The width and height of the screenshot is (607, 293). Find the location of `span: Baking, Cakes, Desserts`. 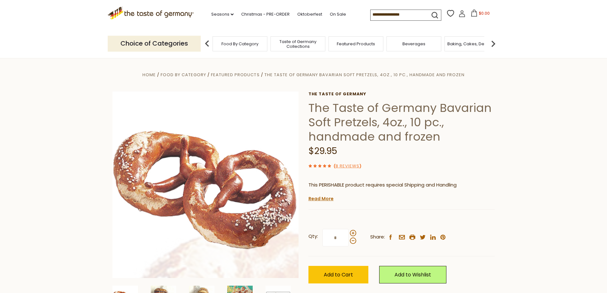

span: Baking, Cakes, Desserts is located at coordinates (472, 44).